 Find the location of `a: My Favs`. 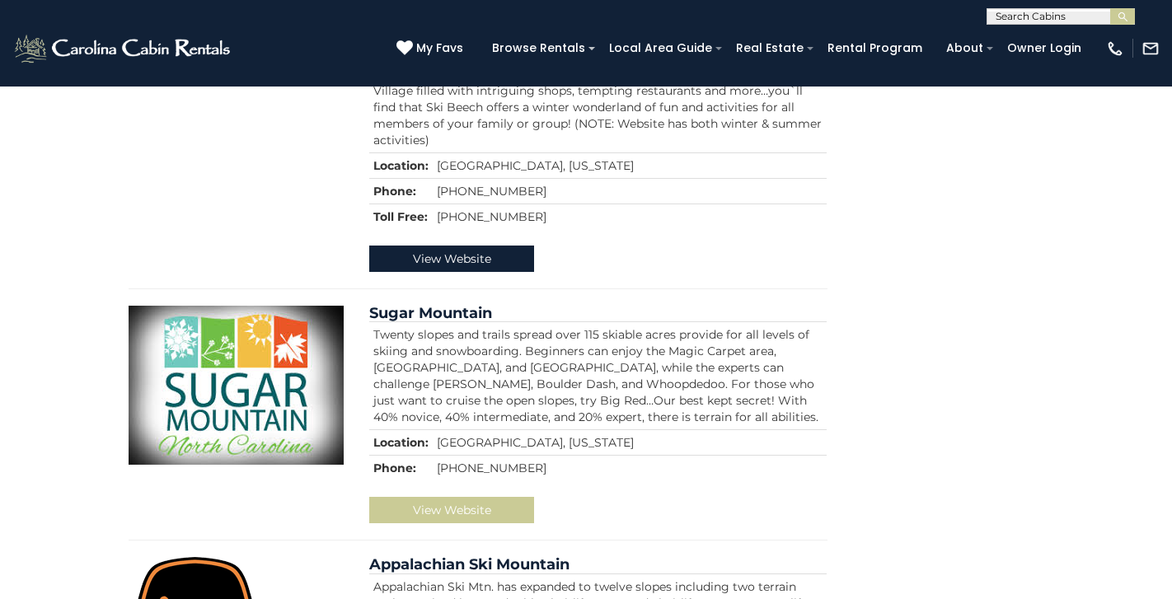

a: My Favs is located at coordinates (432, 49).